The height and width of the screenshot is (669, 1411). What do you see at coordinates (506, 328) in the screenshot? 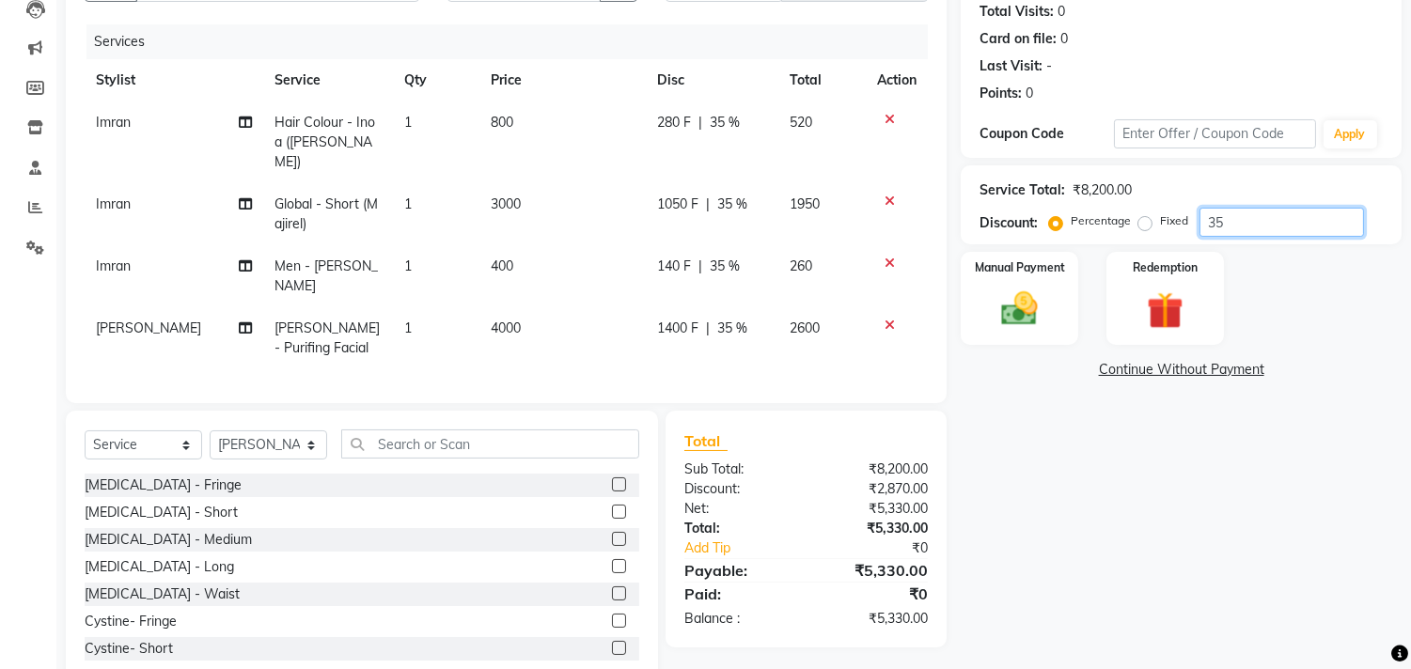
I see `span: 4000` at bounding box center [506, 328].